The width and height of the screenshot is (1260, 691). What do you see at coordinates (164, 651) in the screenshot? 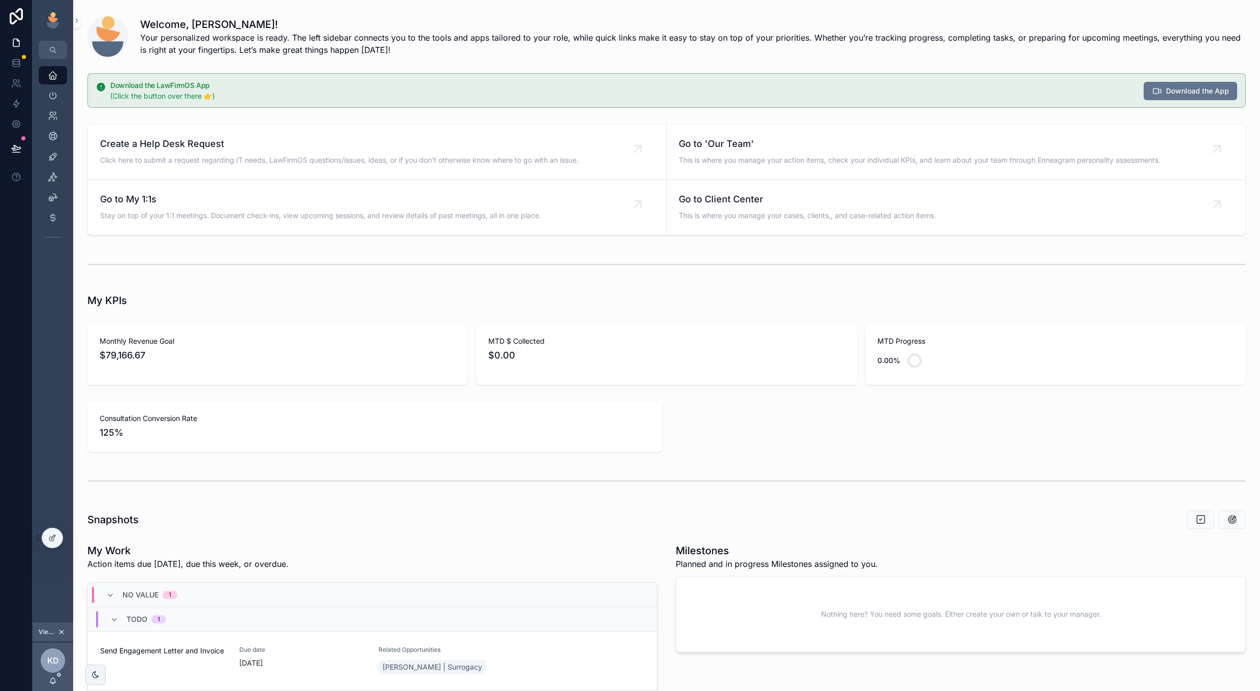
I see `span: Send Engagement Letter and Invoice` at bounding box center [164, 651].